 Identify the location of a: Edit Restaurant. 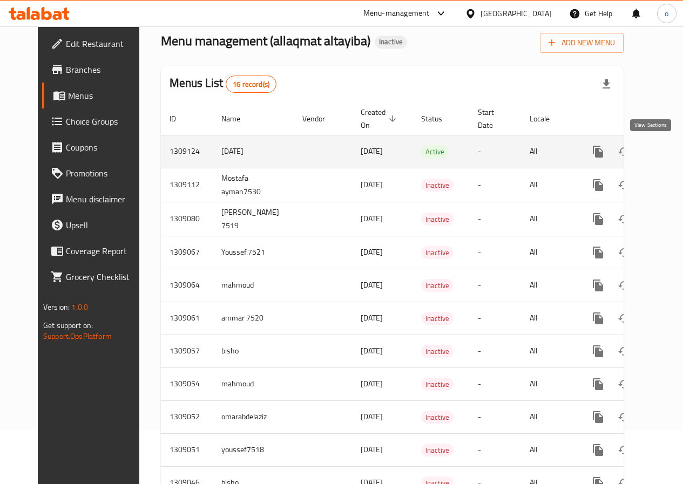
(97, 44).